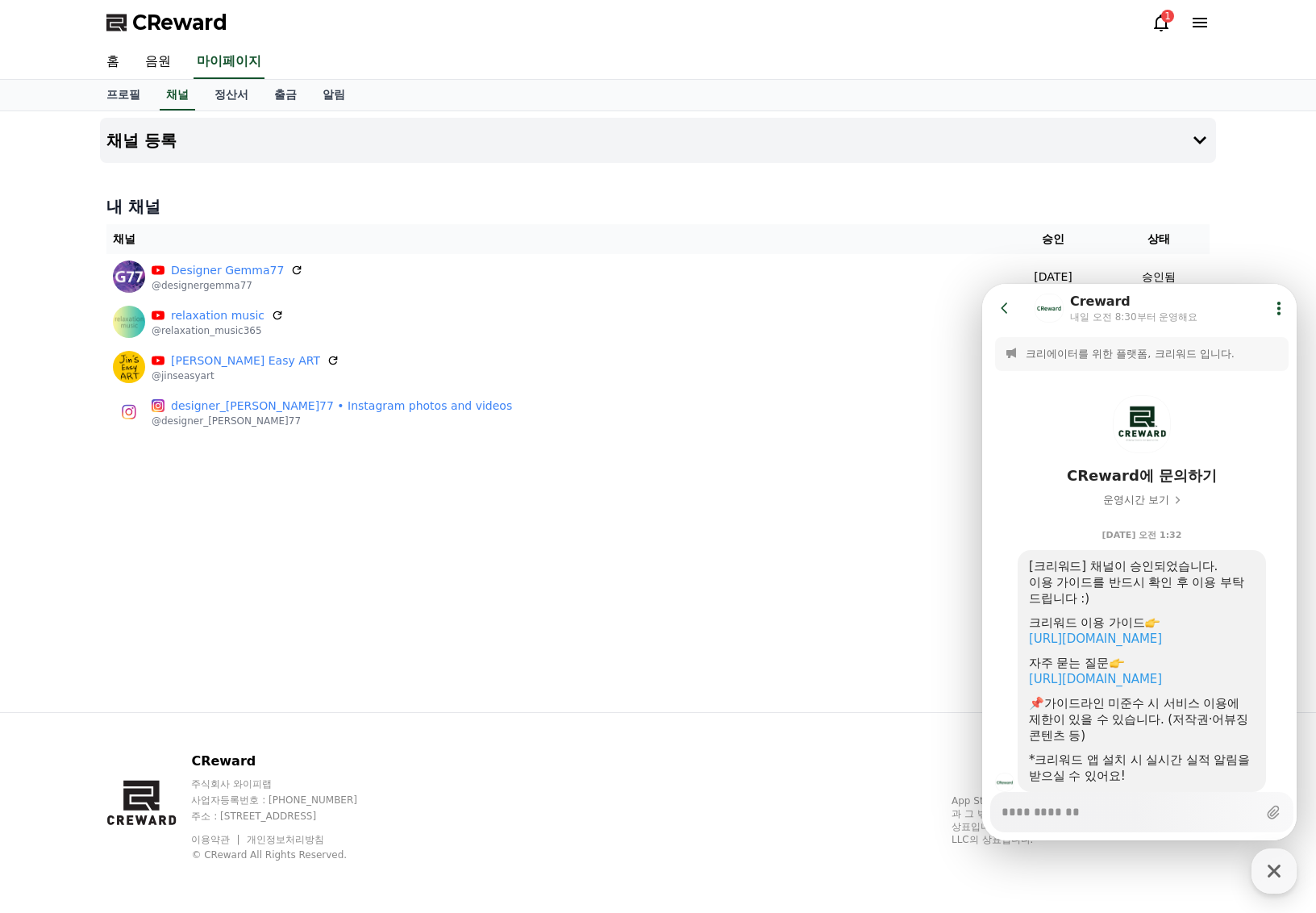  What do you see at coordinates (160, 216) in the screenshot?
I see `button: 운영시간 보기` at bounding box center [160, 216].